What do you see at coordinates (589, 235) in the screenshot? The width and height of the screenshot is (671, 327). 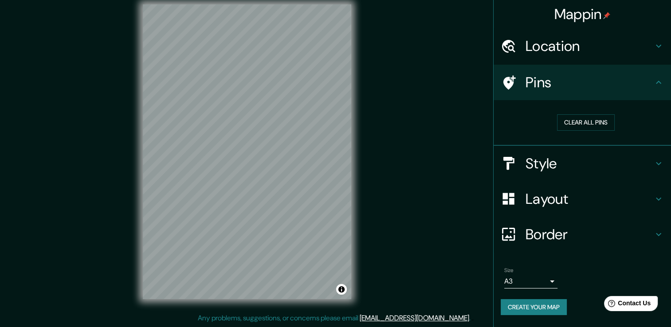 I see `h4: Border` at bounding box center [589, 235].